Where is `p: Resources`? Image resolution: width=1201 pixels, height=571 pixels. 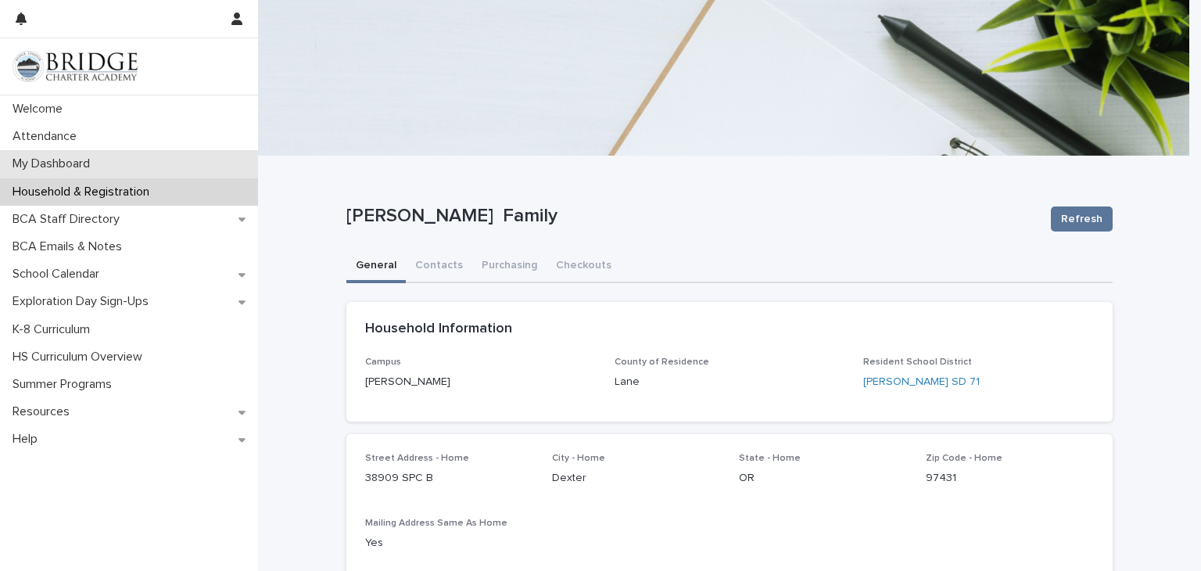
p: Resources is located at coordinates (44, 411).